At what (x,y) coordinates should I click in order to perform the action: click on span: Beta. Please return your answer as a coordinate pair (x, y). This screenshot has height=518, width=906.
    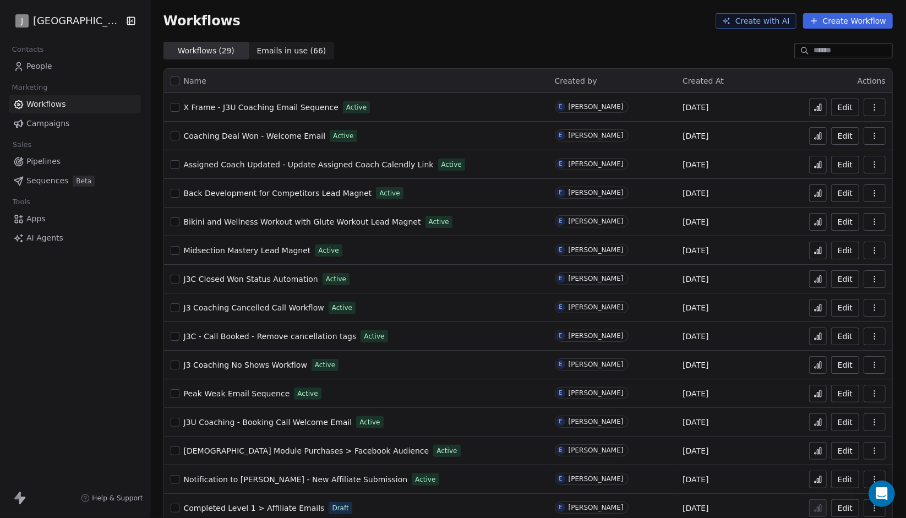
    Looking at the image, I should click on (84, 181).